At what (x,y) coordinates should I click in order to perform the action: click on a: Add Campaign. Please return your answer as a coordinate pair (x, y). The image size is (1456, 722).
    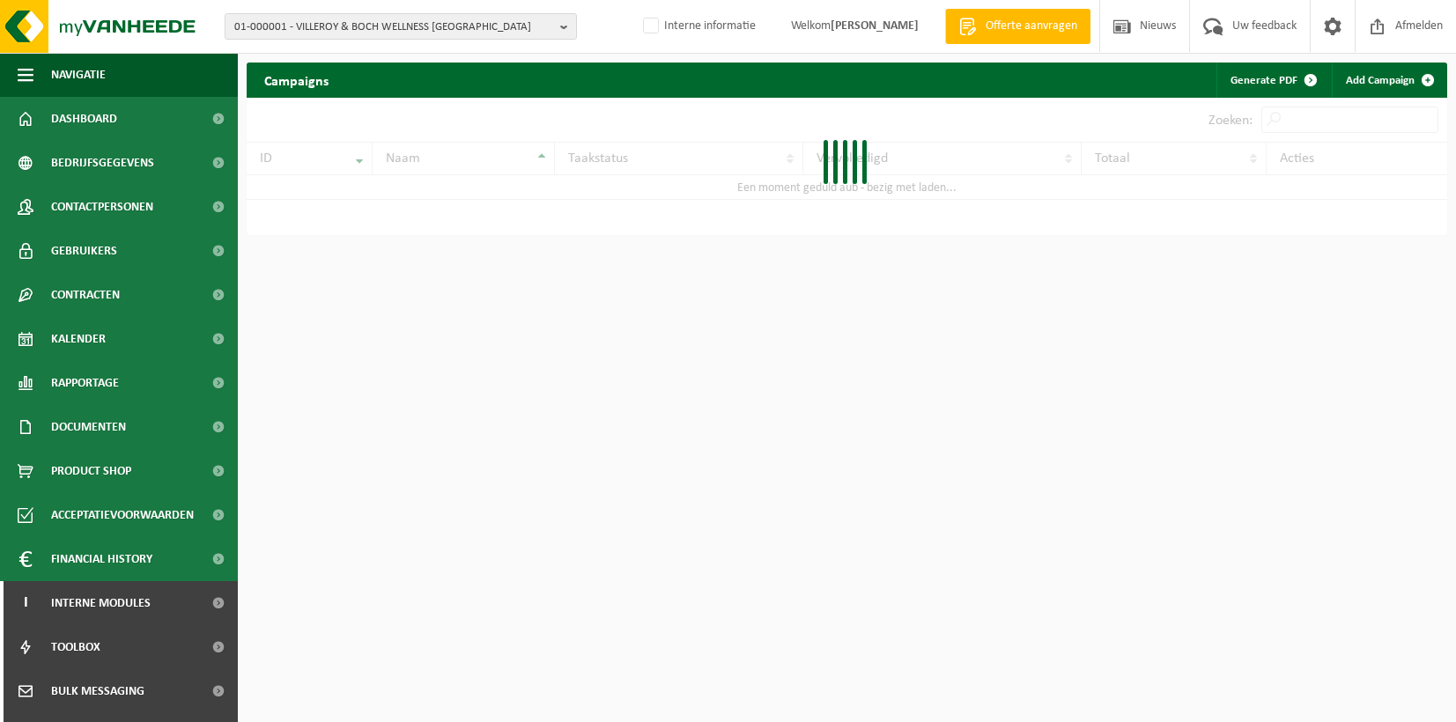
    Looking at the image, I should click on (1389, 80).